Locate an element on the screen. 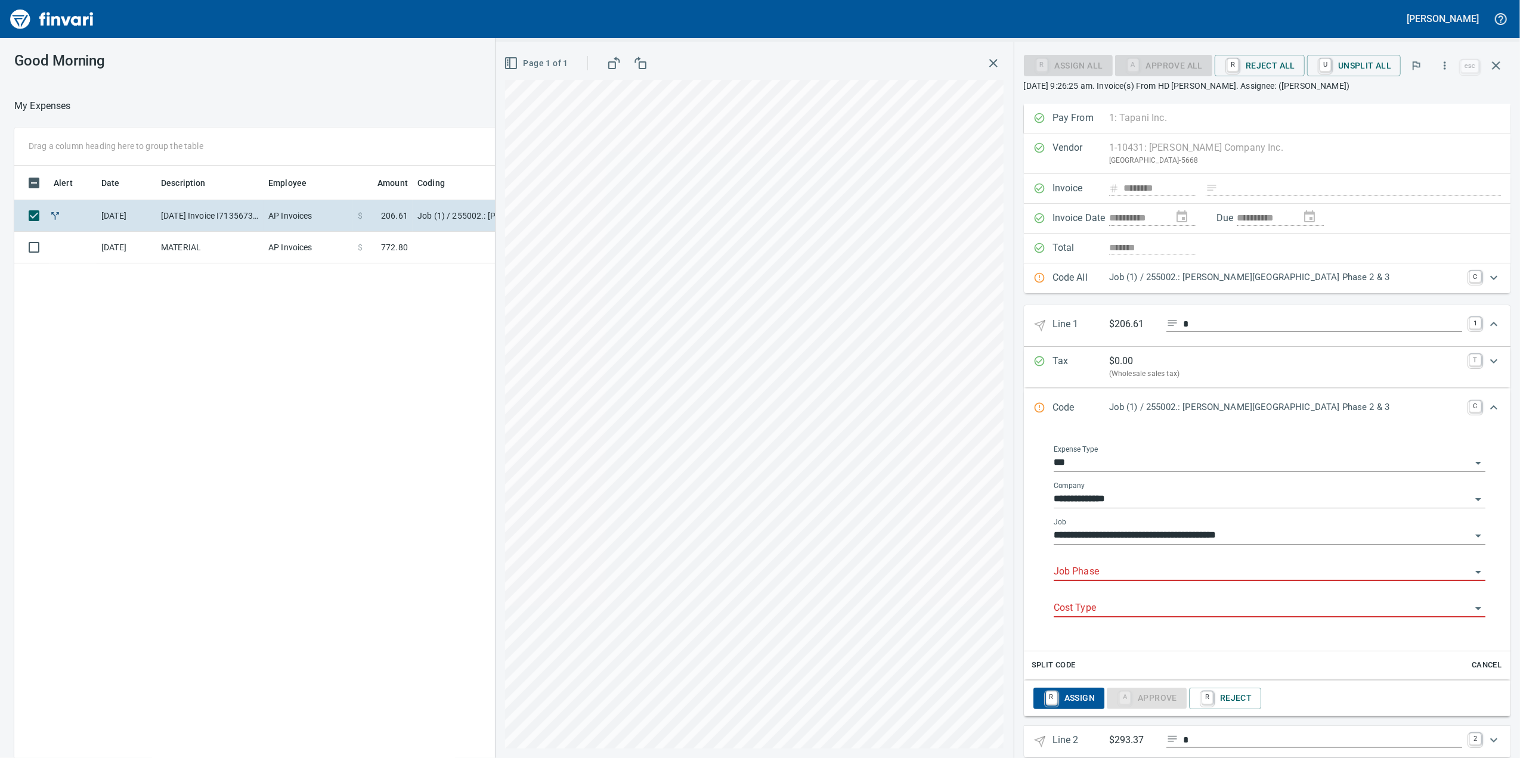  span: Reject is located at coordinates (1225, 699).